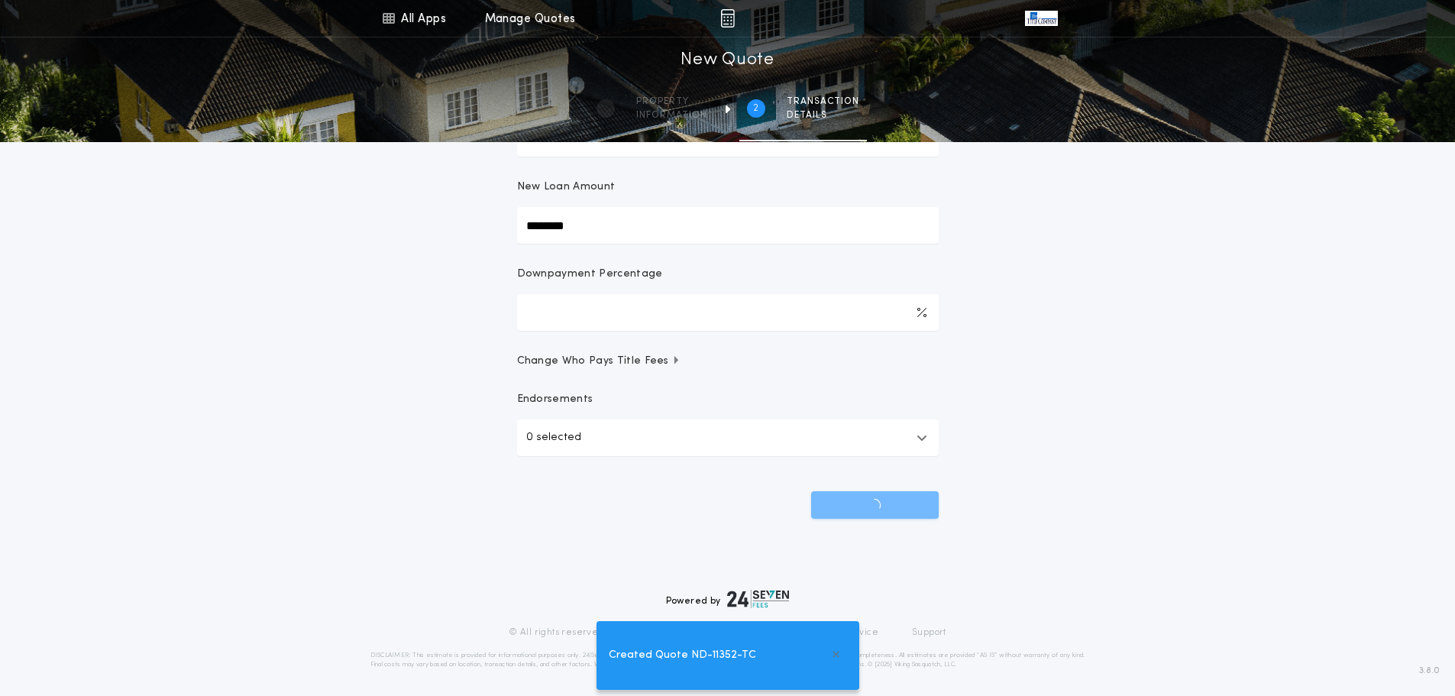 The height and width of the screenshot is (696, 1455). What do you see at coordinates (728, 400) in the screenshot?
I see `p: Endorsements` at bounding box center [728, 400].